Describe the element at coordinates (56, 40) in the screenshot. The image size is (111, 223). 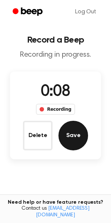
I see `h1: Record a Beep` at that location.